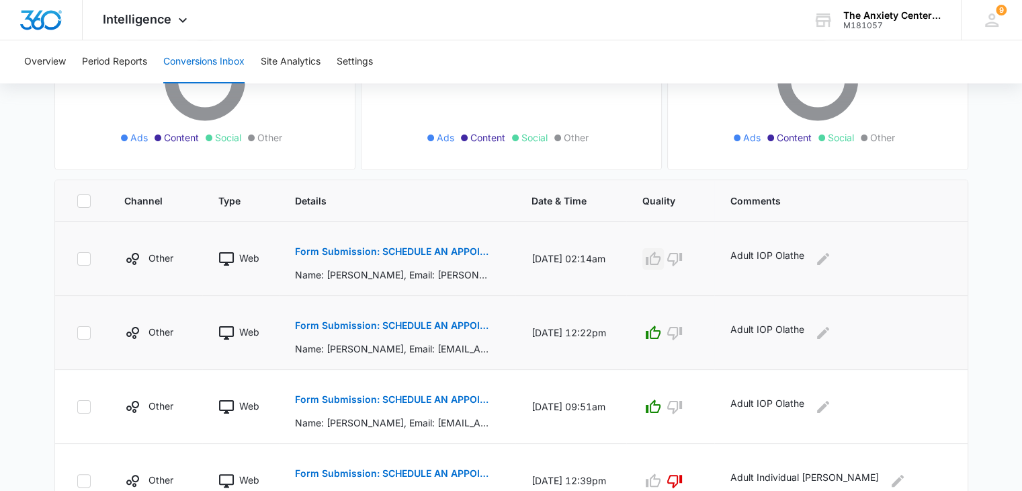 This screenshot has width=1022, height=491. I want to click on span: Details, so click(387, 200).